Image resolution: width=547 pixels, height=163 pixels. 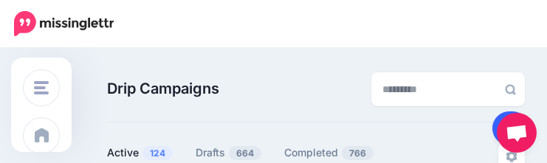 What do you see at coordinates (163, 89) in the screenshot?
I see `span: Drip Campaigns` at bounding box center [163, 89].